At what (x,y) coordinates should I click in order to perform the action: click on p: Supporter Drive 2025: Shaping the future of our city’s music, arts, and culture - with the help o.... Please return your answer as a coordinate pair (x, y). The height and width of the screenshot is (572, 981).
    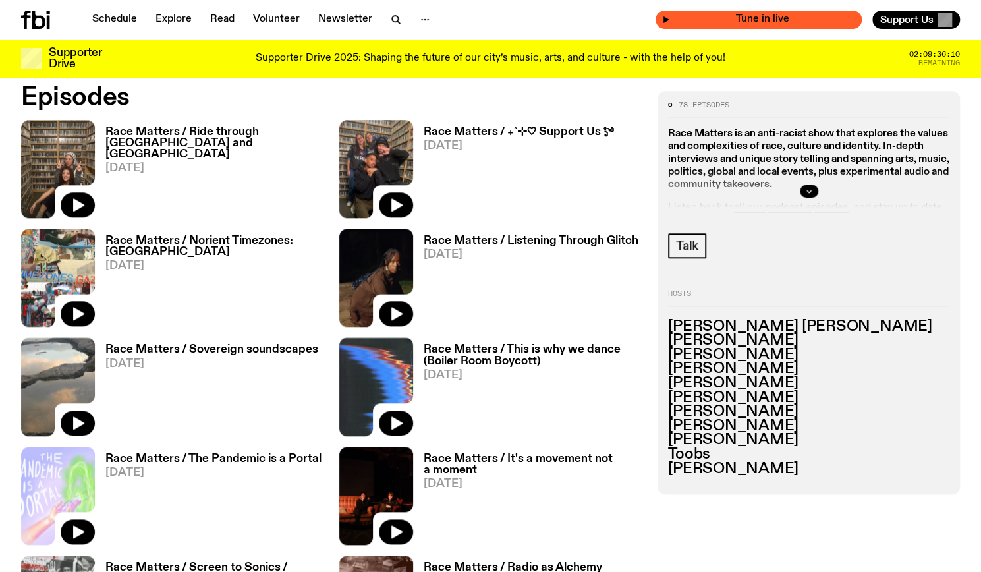
    Looking at the image, I should click on (490, 59).